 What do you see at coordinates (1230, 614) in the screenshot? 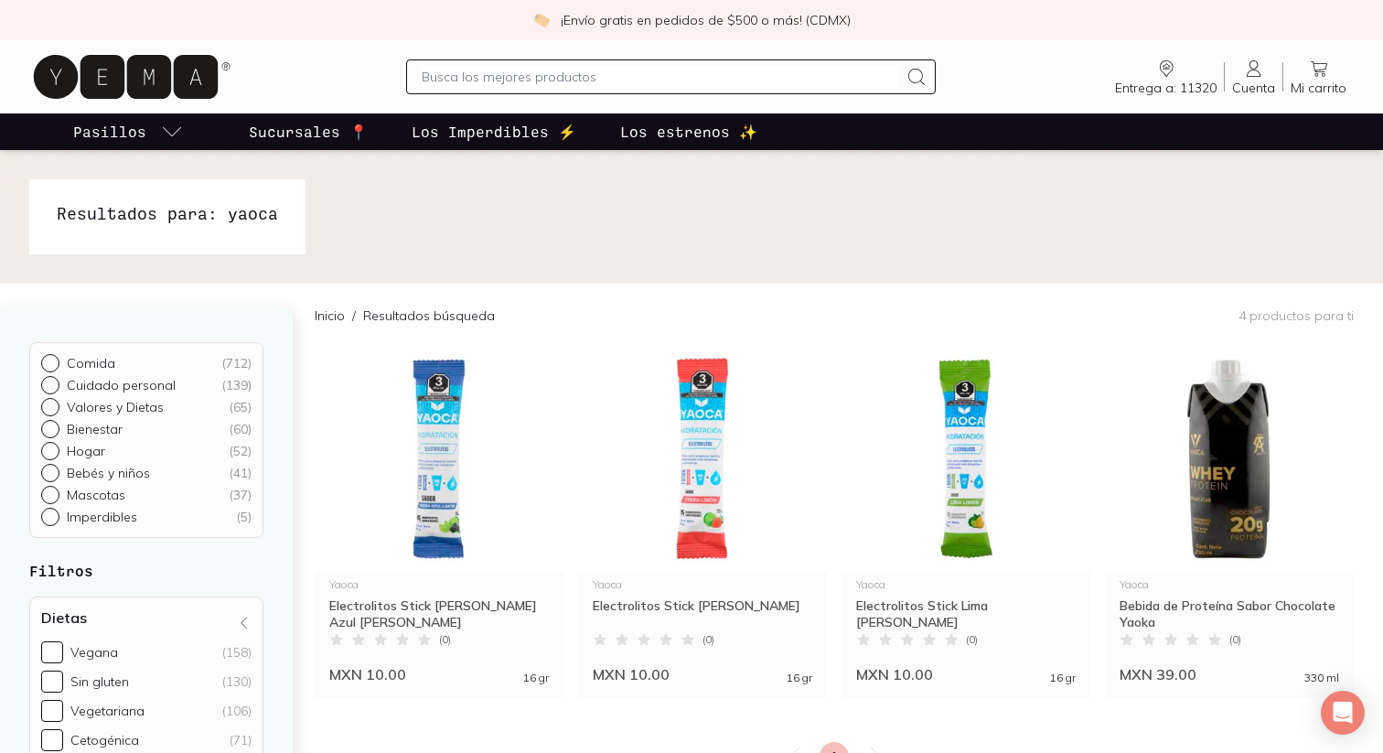
I see `div: Bebida de Proteína Sabor Chocolate Yaoka` at bounding box center [1230, 614].